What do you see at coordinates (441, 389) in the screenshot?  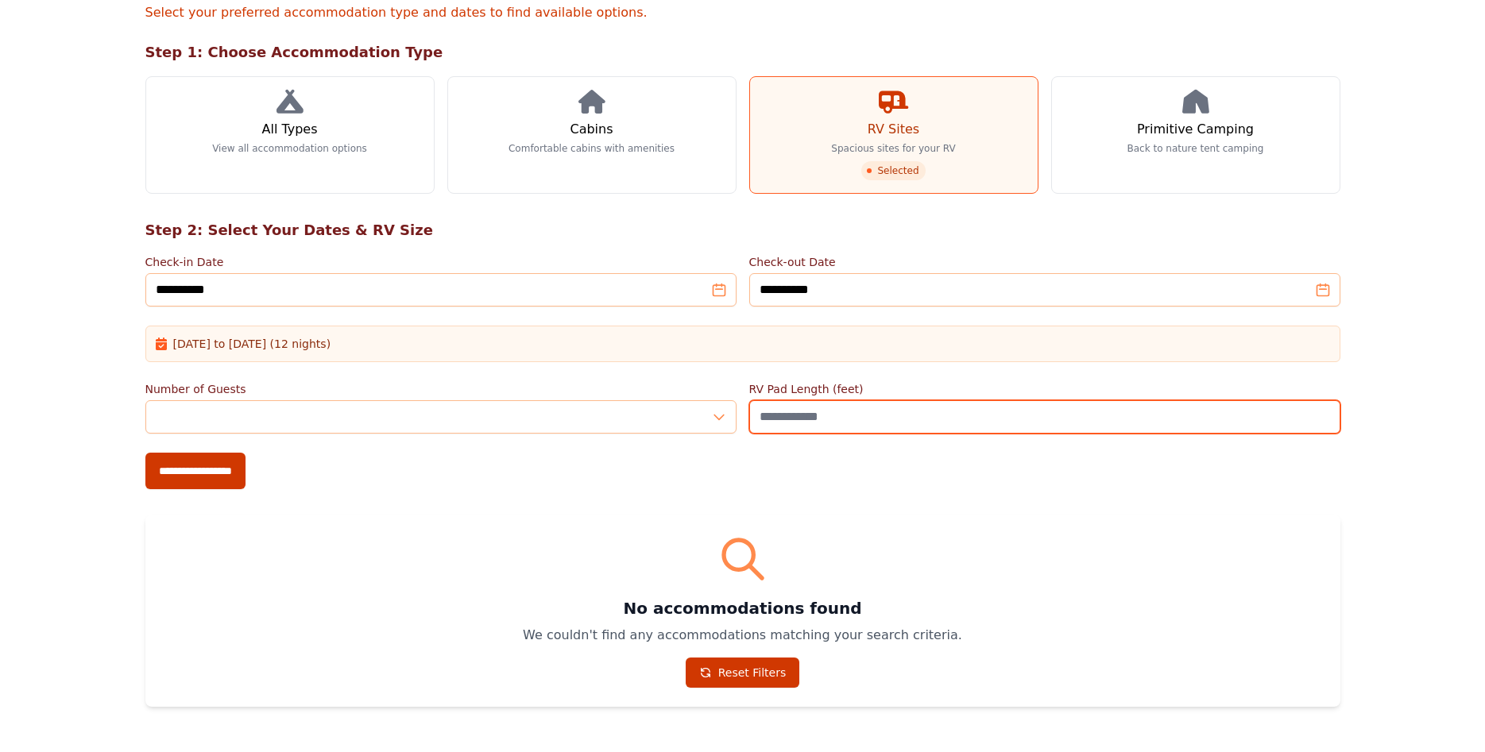 I see `label: Number of Guests` at bounding box center [441, 389].